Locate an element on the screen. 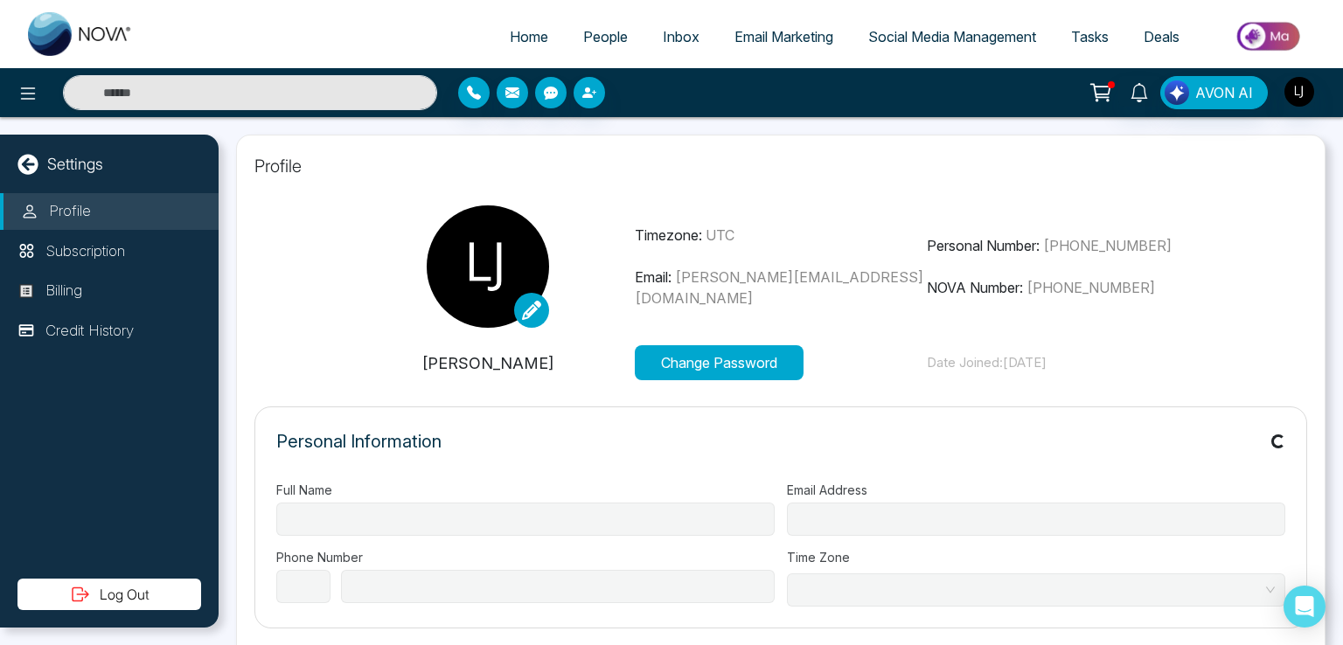 This screenshot has width=1343, height=645. button: Change Password is located at coordinates (719, 363).